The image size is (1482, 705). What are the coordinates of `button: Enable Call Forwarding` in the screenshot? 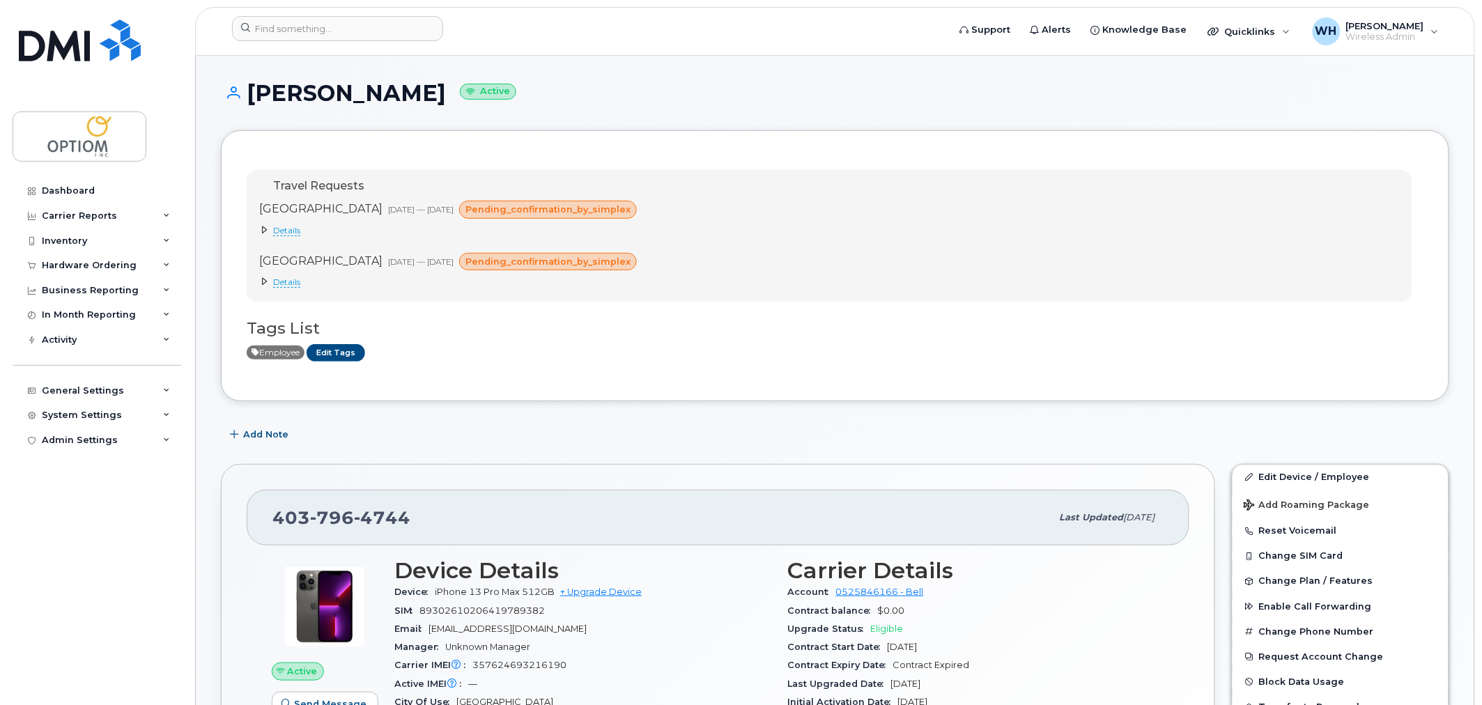 It's located at (1341, 607).